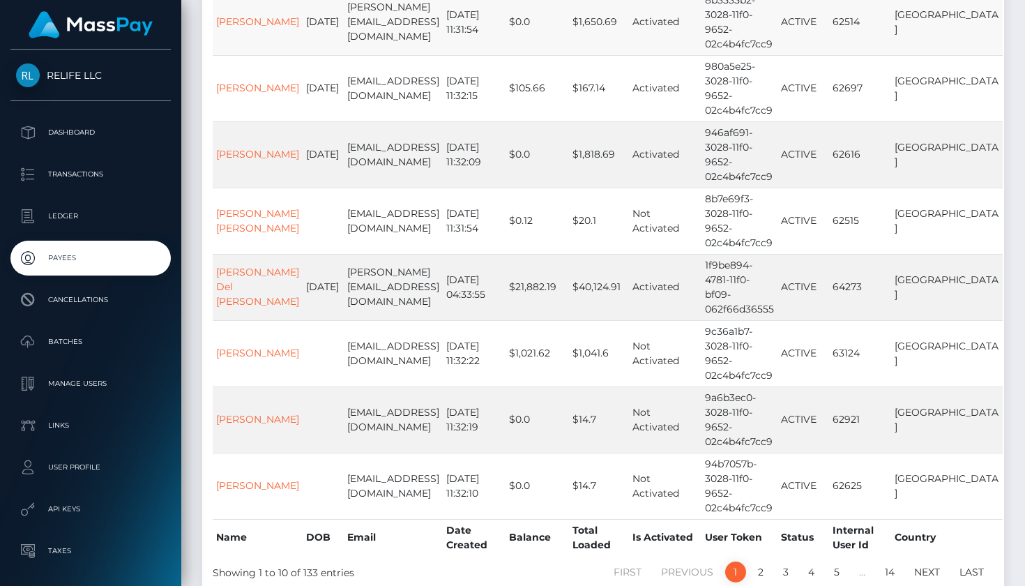 The height and width of the screenshot is (586, 1025). Describe the element at coordinates (91, 132) in the screenshot. I see `p: Dashboard` at that location.